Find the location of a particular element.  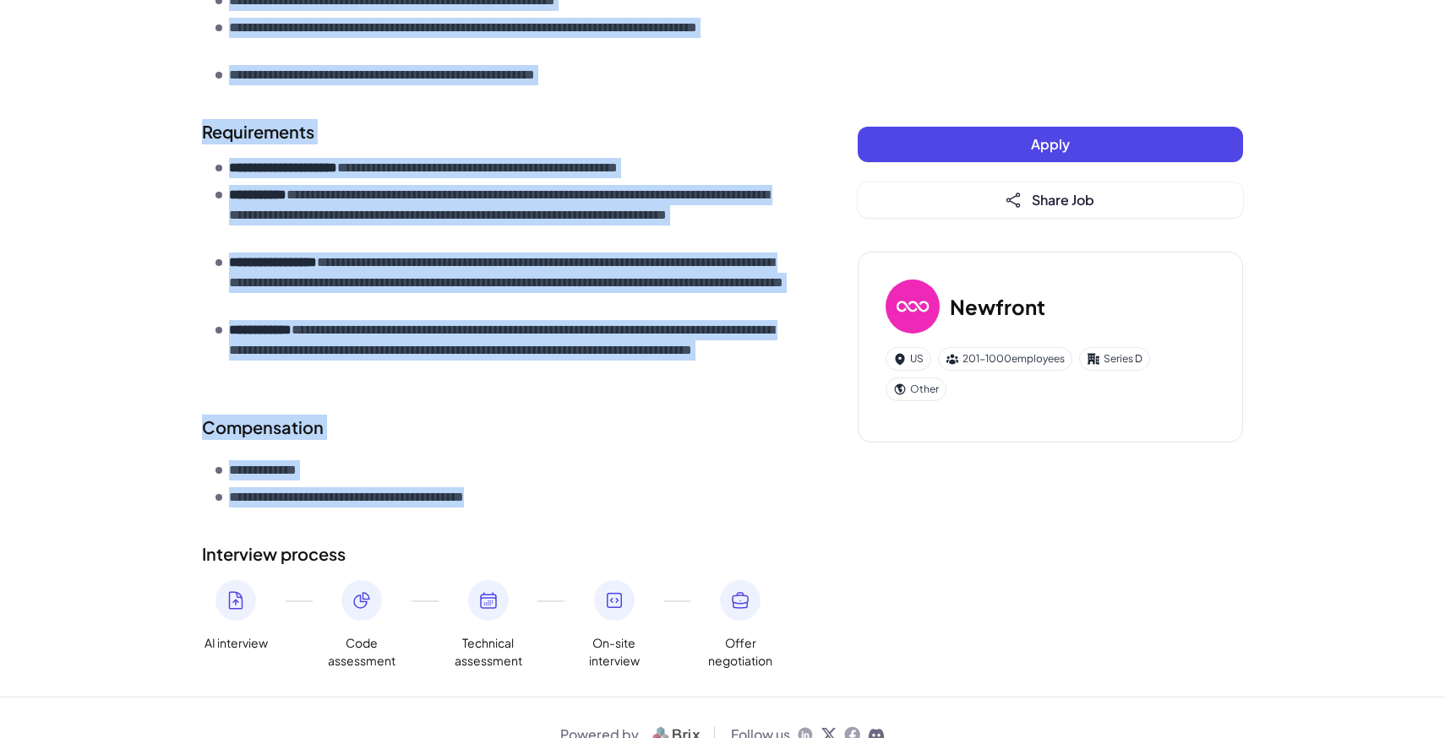

span: Offer negotiation is located at coordinates (740, 652).